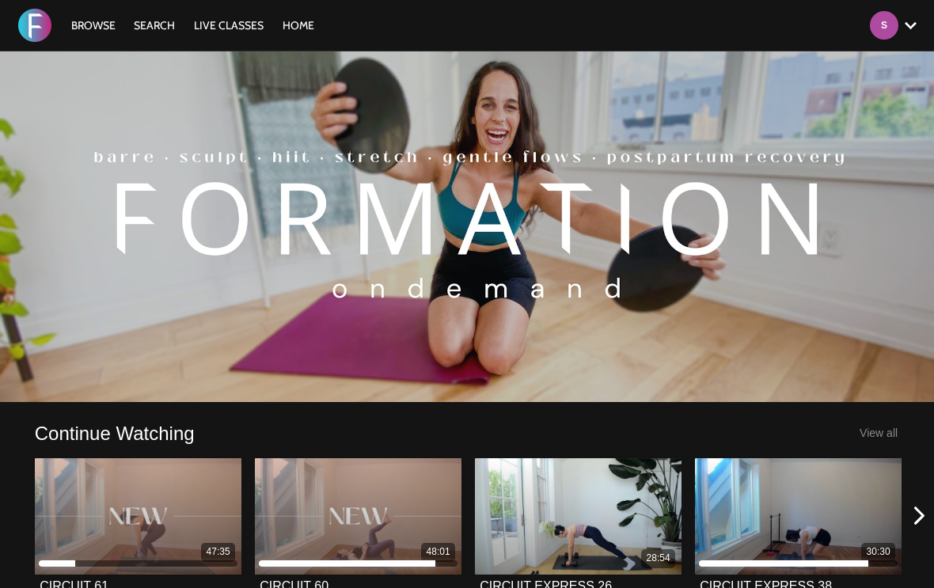 This screenshot has height=588, width=934. I want to click on a: Browse, so click(93, 25).